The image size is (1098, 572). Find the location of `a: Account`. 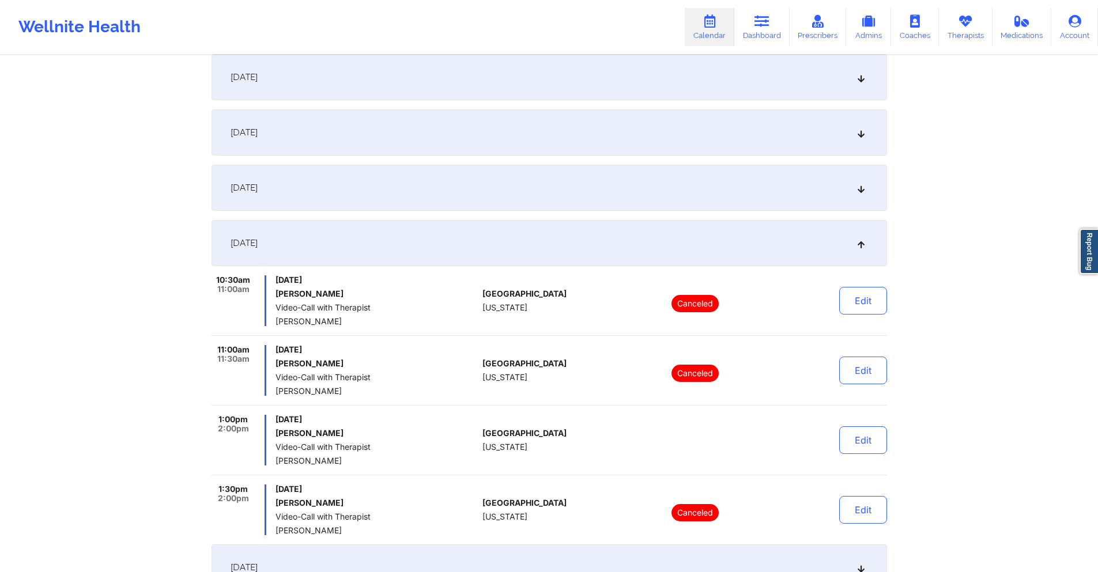

a: Account is located at coordinates (1075, 27).